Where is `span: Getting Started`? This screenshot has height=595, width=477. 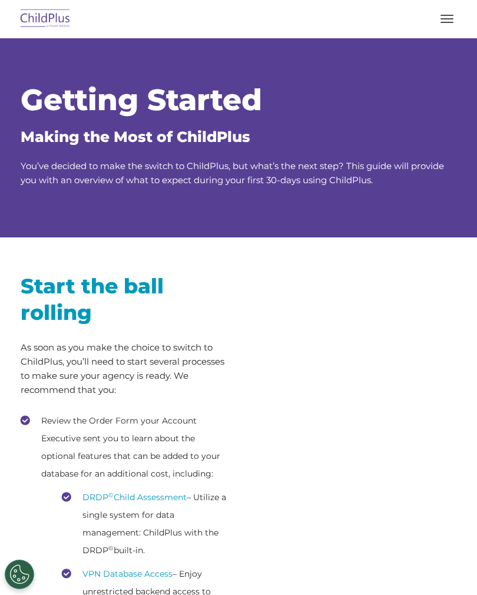
span: Getting Started is located at coordinates (141, 100).